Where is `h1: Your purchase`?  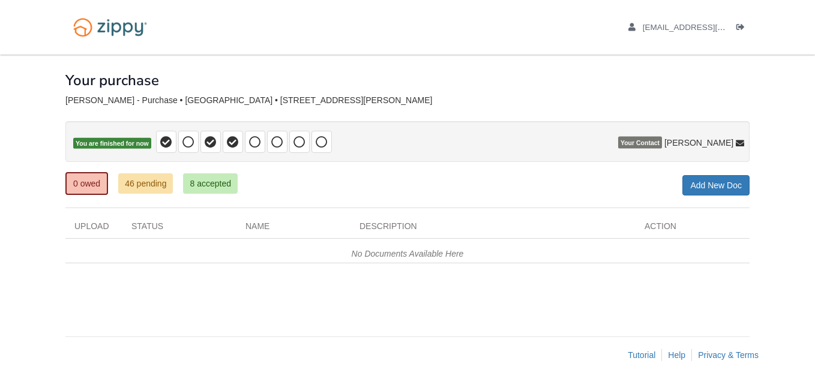
h1: Your purchase is located at coordinates (112, 80).